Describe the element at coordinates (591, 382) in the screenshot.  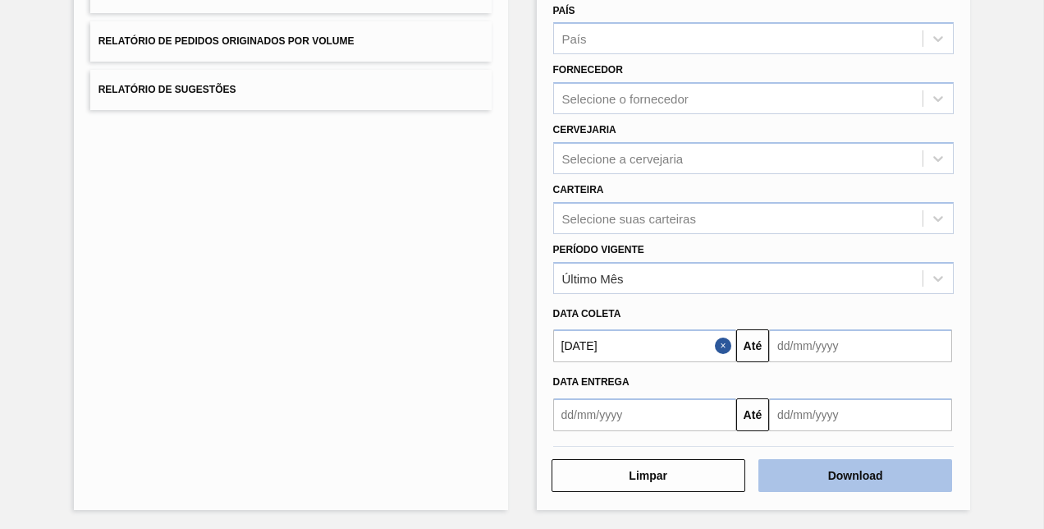
I see `span: Data entrega` at that location.